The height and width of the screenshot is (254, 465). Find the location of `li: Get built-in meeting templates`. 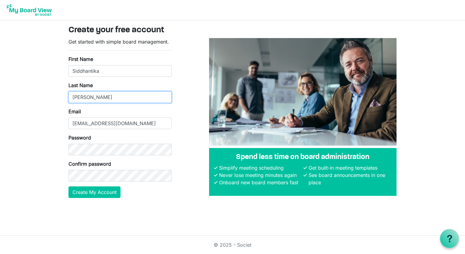

li: Get built-in meeting templates is located at coordinates (349, 168).